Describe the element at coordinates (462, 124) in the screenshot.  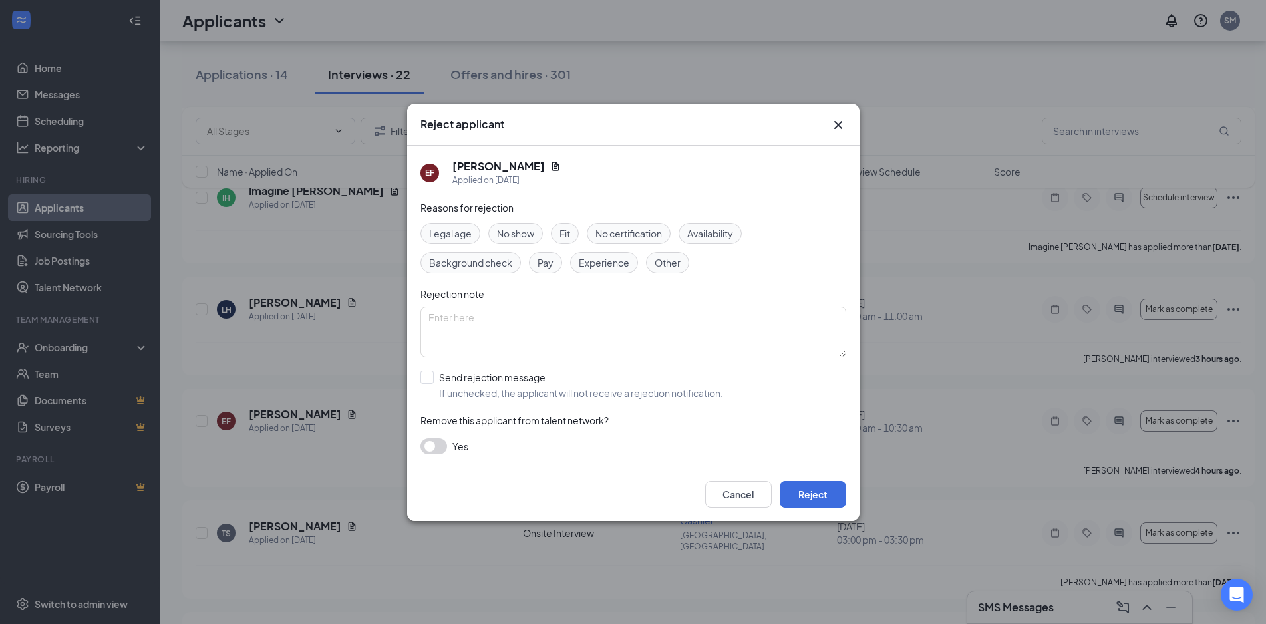
I see `h3: Reject applicant` at that location.